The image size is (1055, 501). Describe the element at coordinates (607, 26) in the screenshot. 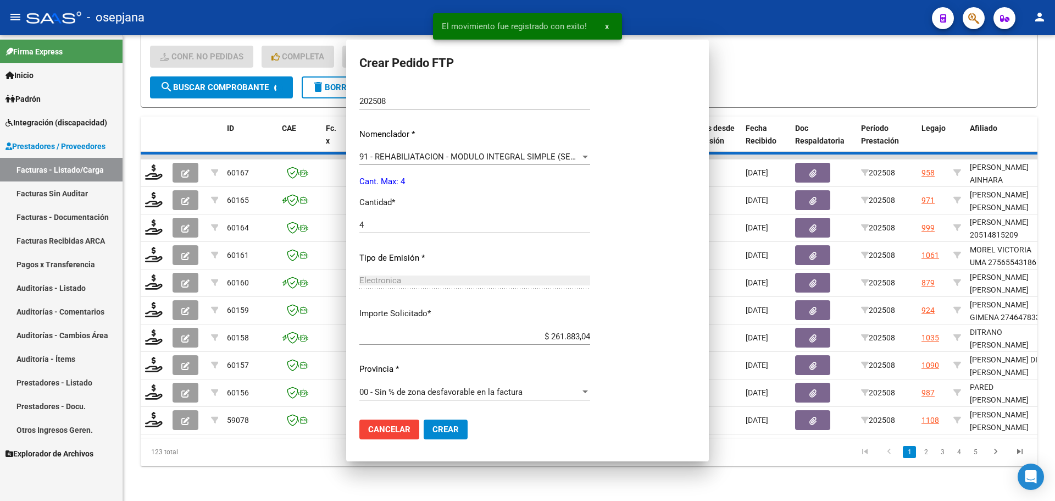

I see `span: x` at that location.